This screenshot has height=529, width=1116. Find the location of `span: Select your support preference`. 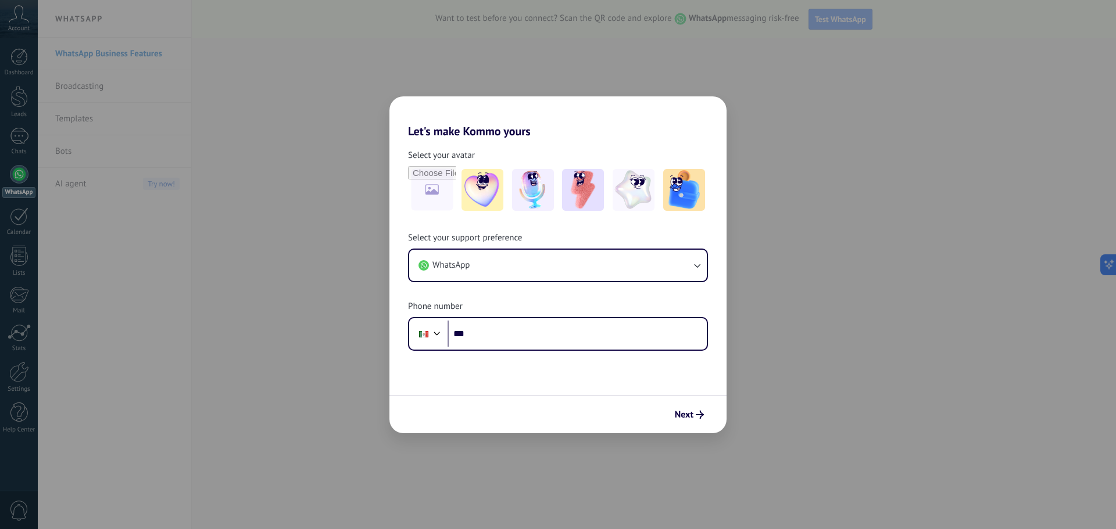

span: Select your support preference is located at coordinates (465, 238).